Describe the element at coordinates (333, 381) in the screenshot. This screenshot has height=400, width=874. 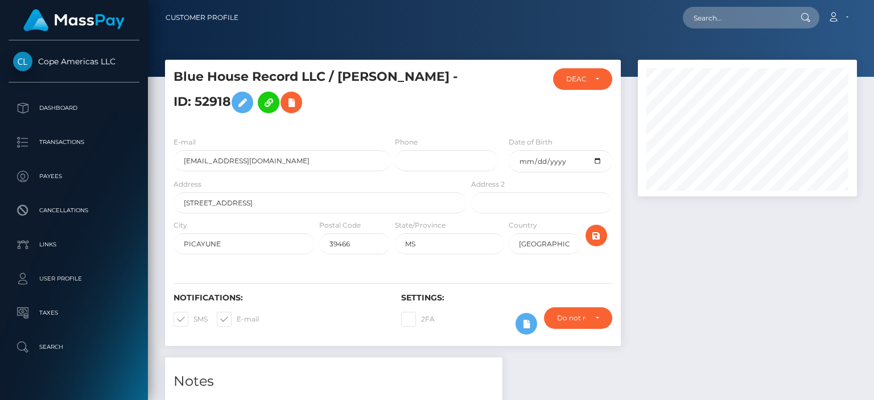
I see `h4: Notes` at that location.